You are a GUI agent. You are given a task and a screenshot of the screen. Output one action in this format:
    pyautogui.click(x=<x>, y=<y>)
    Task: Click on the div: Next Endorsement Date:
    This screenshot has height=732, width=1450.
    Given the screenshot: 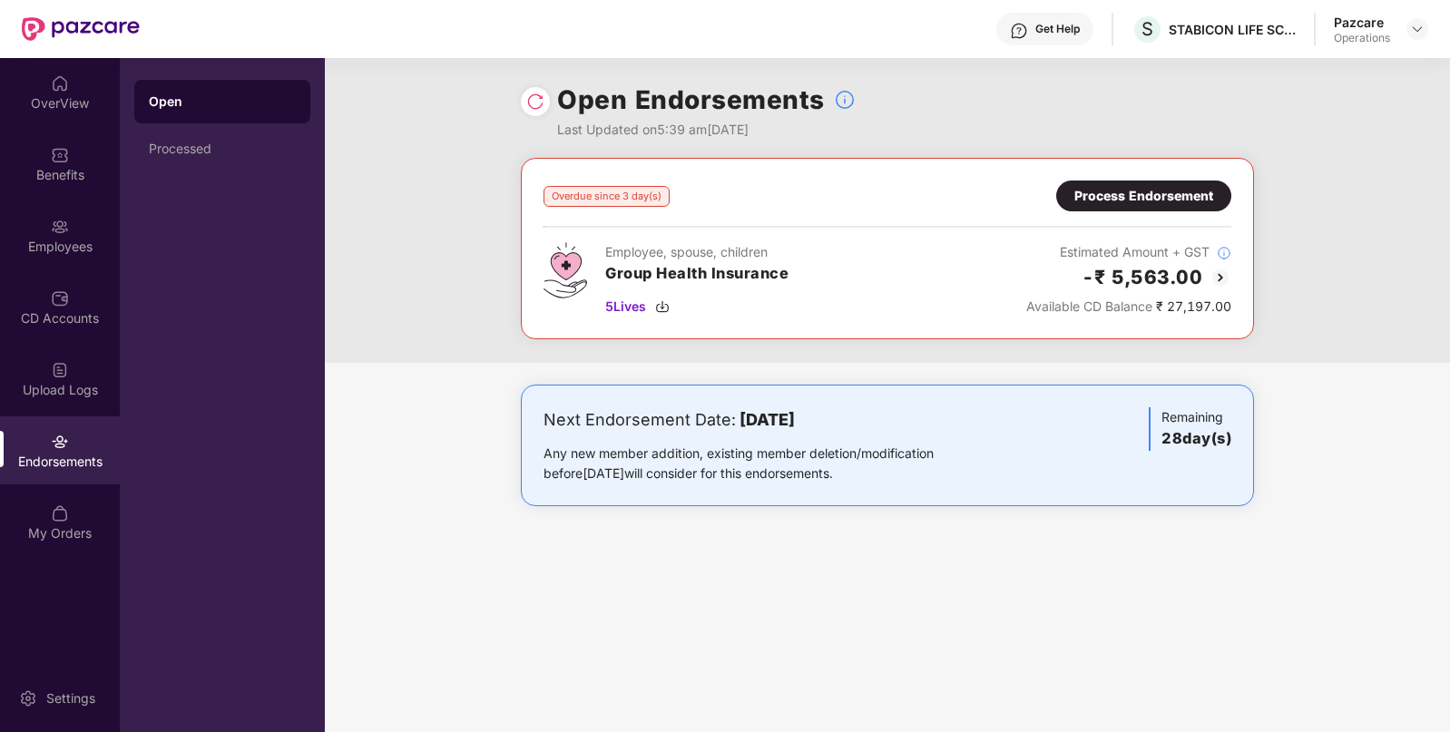 What is the action you would take?
    pyautogui.click(x=767, y=420)
    